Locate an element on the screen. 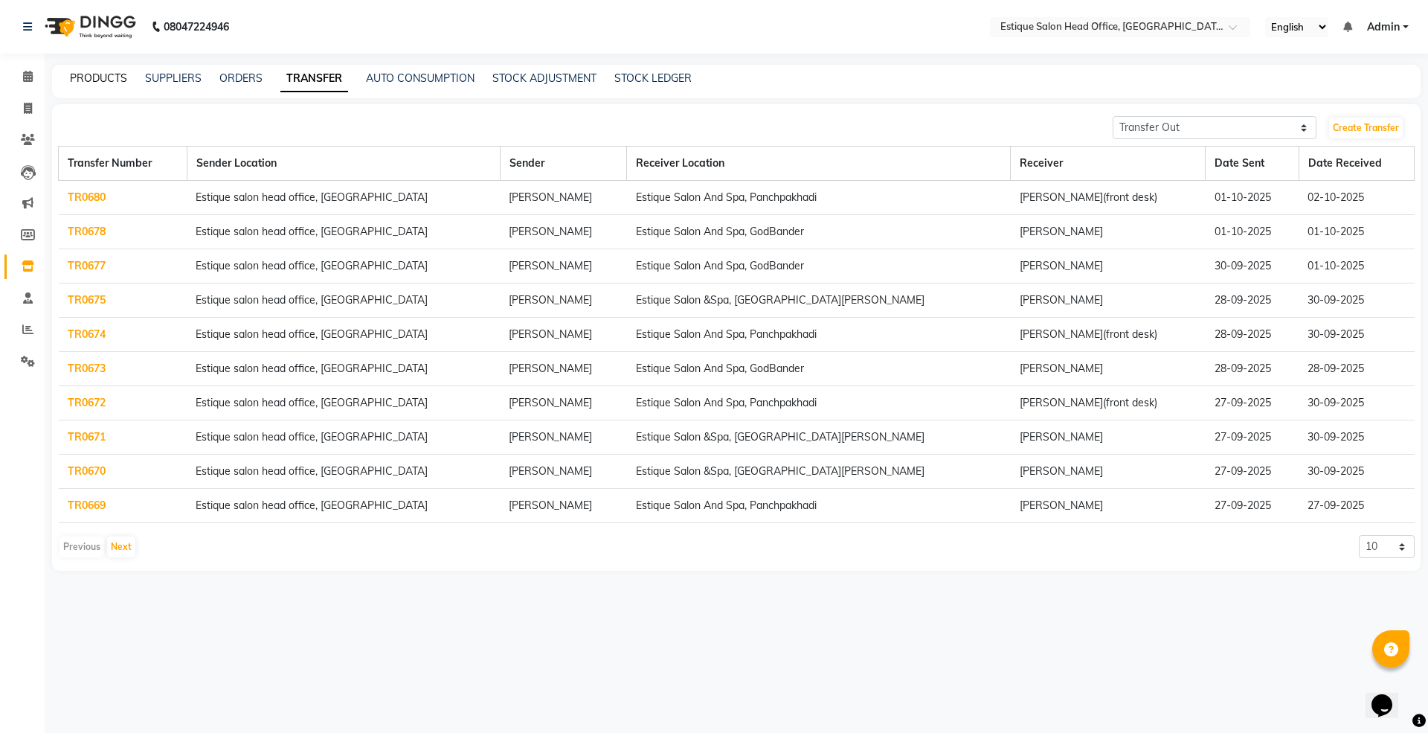  a: PRODUCTS is located at coordinates (98, 78).